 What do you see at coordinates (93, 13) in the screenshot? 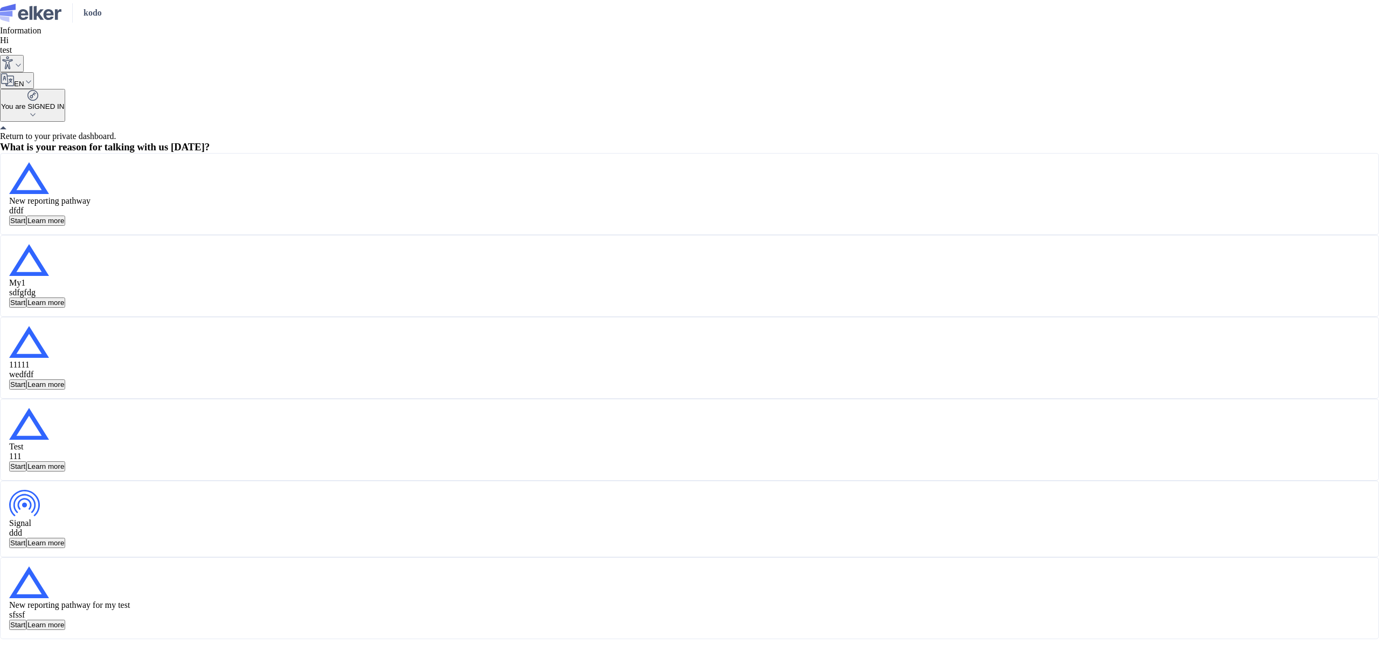
I see `span: kodo` at bounding box center [93, 13].